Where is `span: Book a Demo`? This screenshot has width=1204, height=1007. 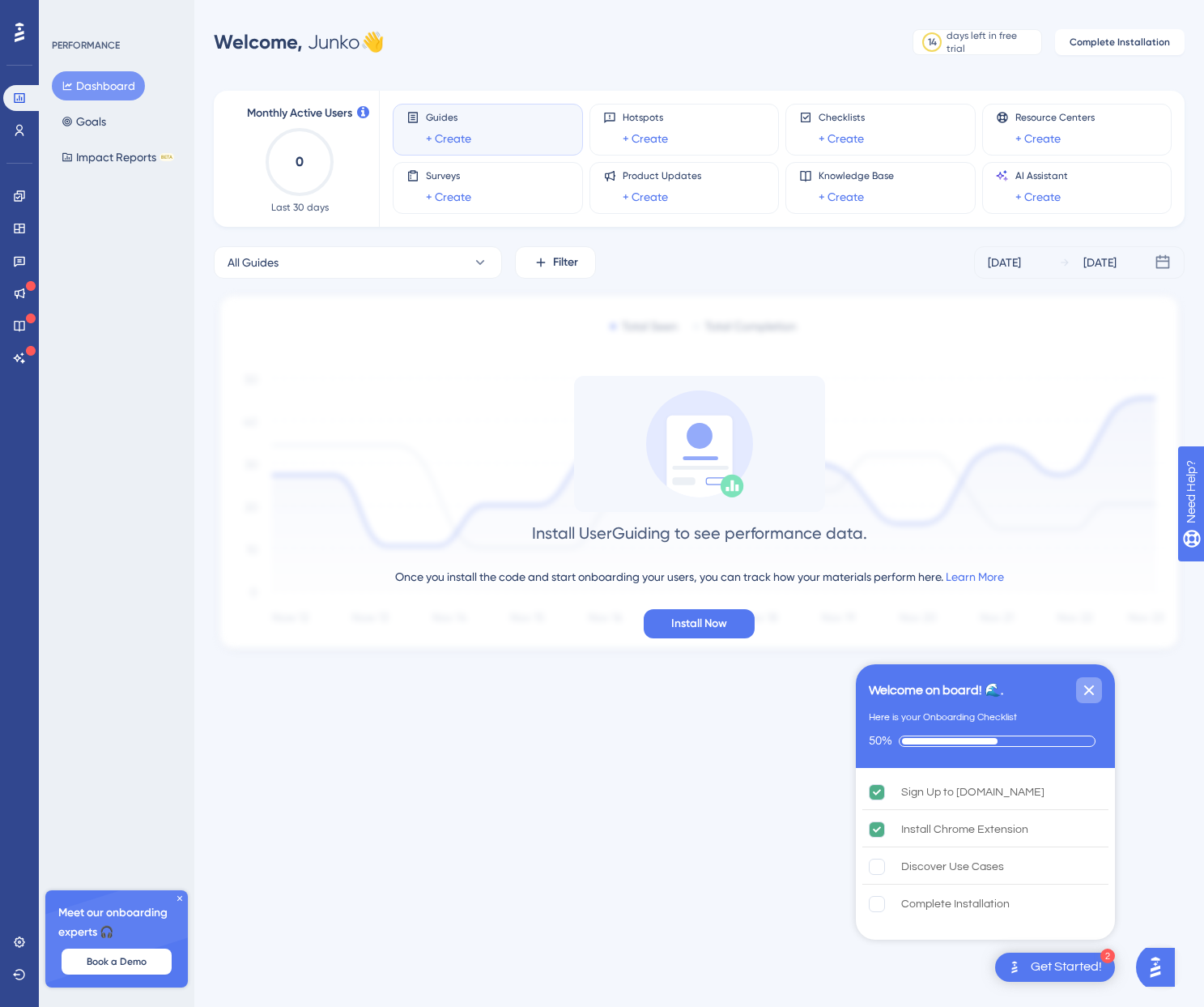 span: Book a Demo is located at coordinates (116, 961).